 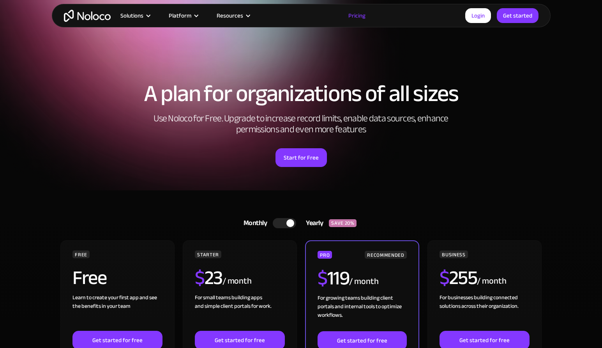 I want to click on div: Yearly, so click(x=313, y=223).